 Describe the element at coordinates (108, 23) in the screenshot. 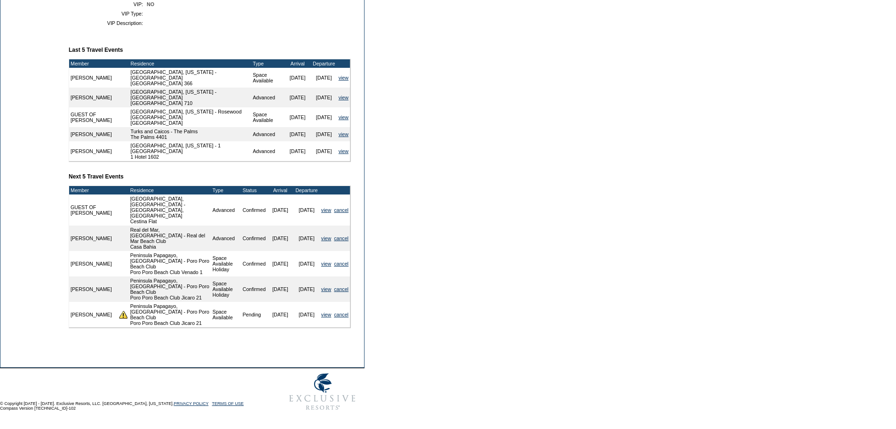

I see `td: VIP Description:` at that location.